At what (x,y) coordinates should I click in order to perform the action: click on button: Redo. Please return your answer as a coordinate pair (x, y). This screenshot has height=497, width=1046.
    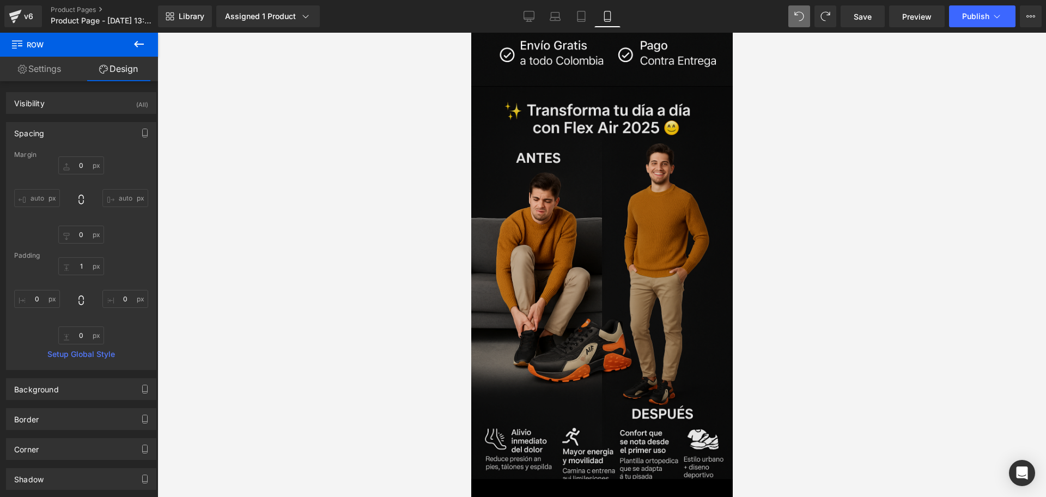
    Looking at the image, I should click on (825, 16).